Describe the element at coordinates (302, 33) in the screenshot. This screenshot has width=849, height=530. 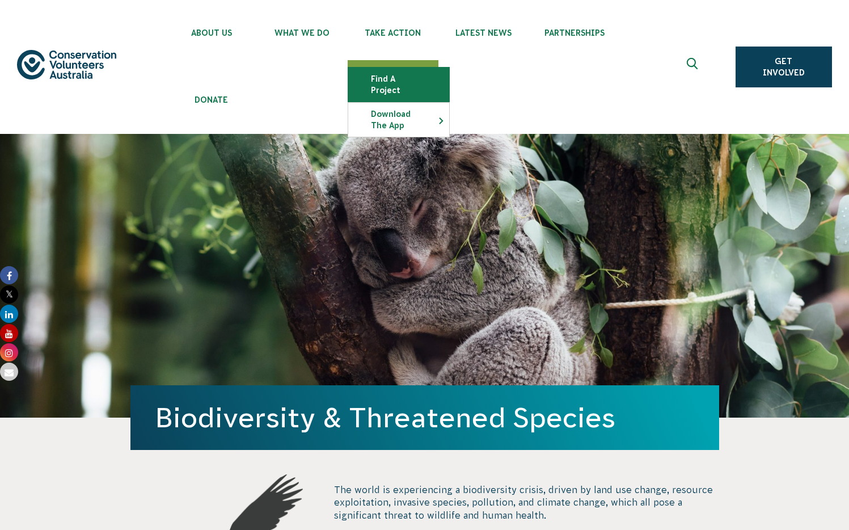
I see `span: What We Do` at that location.